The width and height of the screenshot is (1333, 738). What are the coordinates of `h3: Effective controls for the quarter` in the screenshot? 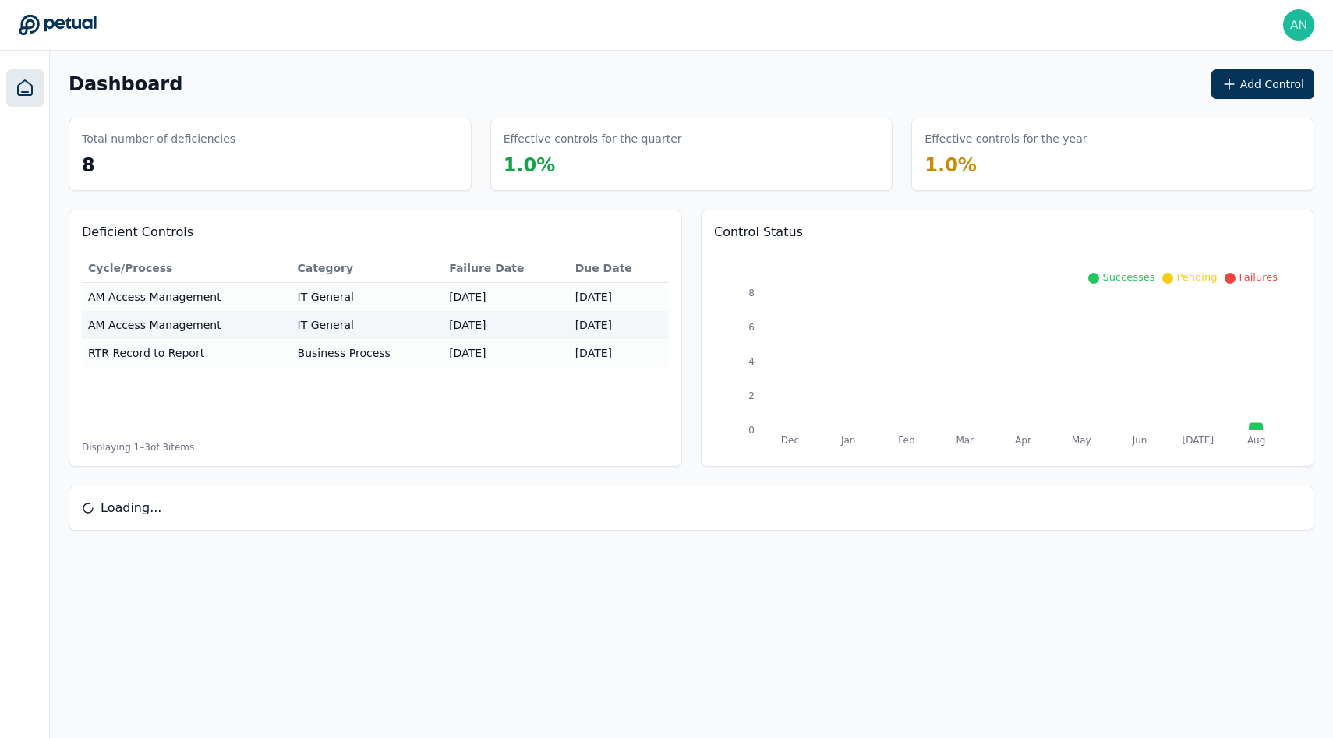 It's located at (592, 139).